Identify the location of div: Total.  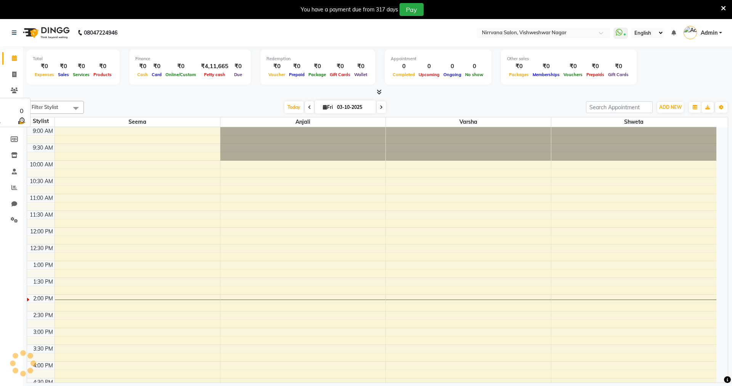
(73, 59).